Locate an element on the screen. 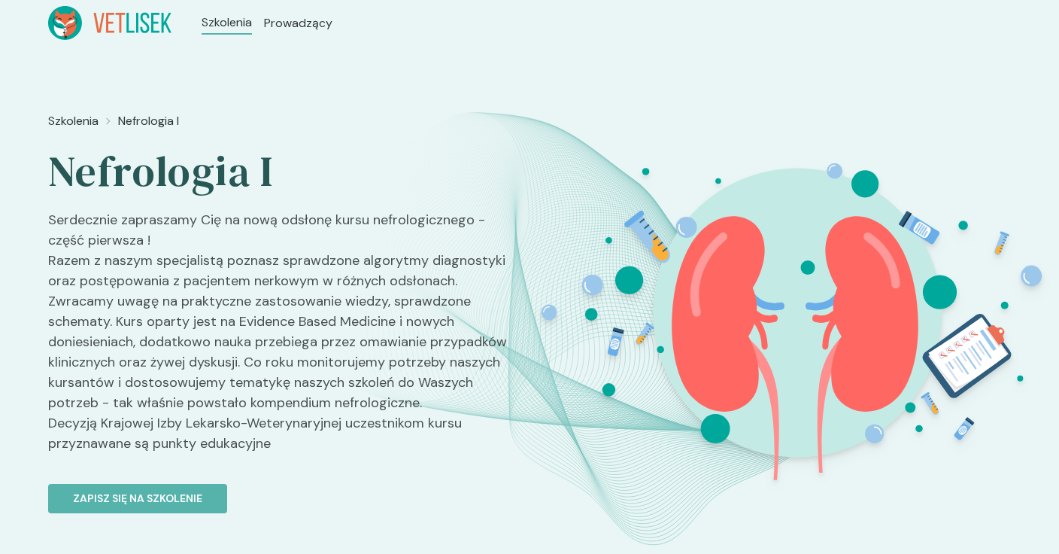 This screenshot has height=554, width=1059. button: Zapisz się na szkolenie is located at coordinates (138, 498).